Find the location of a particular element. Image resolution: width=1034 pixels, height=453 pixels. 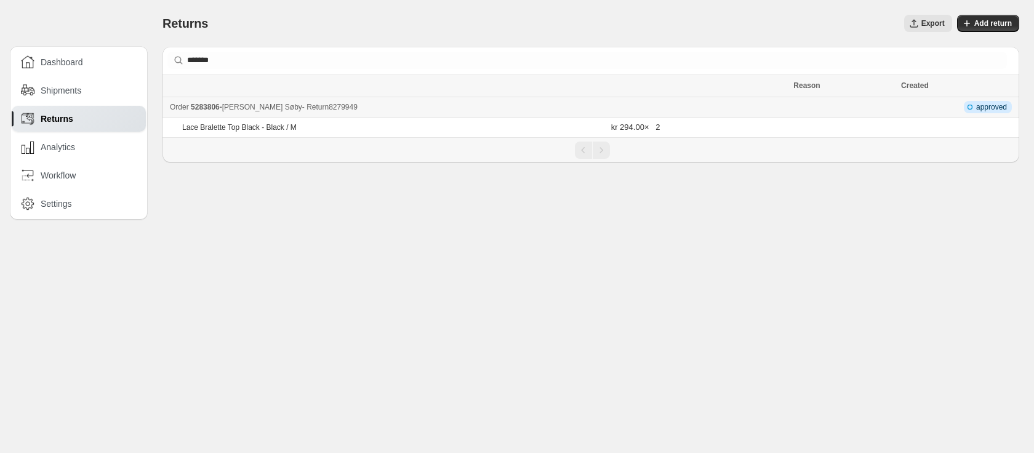

span: Export is located at coordinates (933, 23).